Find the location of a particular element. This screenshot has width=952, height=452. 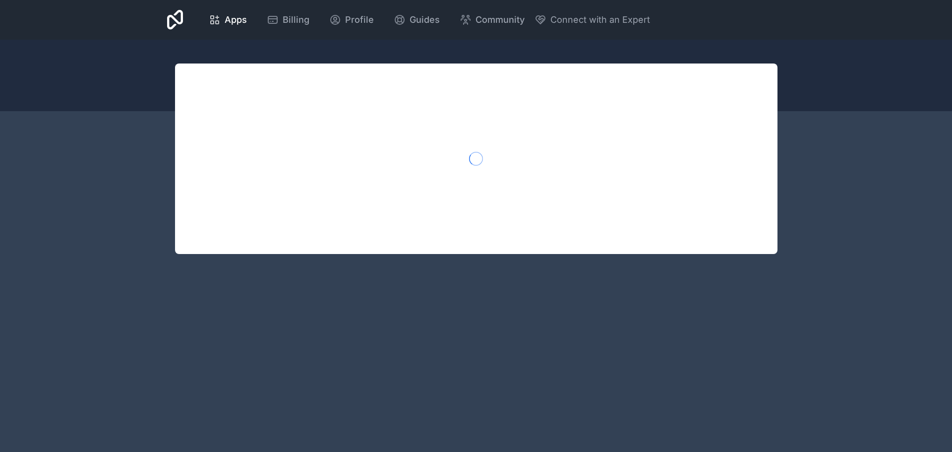

a: Guides is located at coordinates (417, 20).